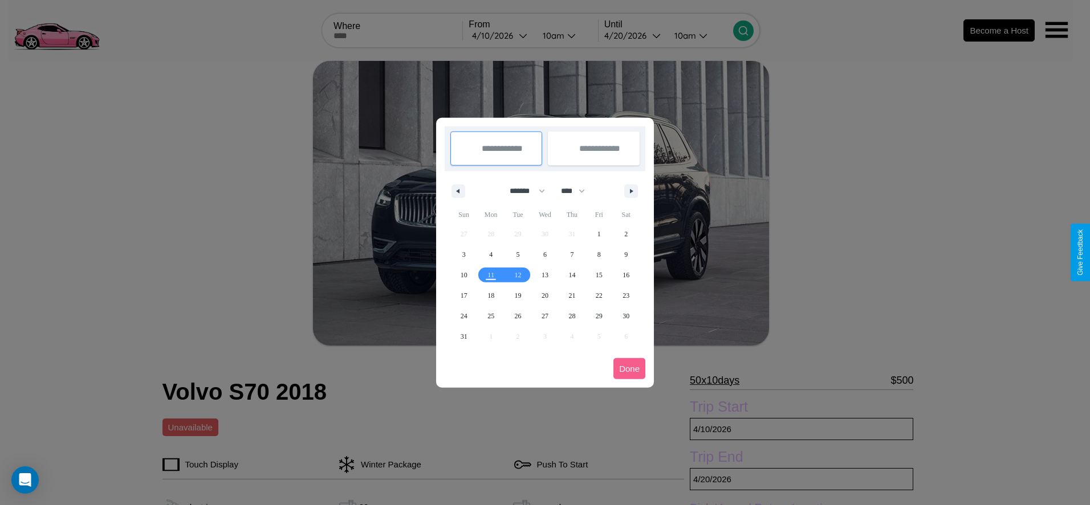 The width and height of the screenshot is (1090, 505). I want to click on span: 3, so click(464, 255).